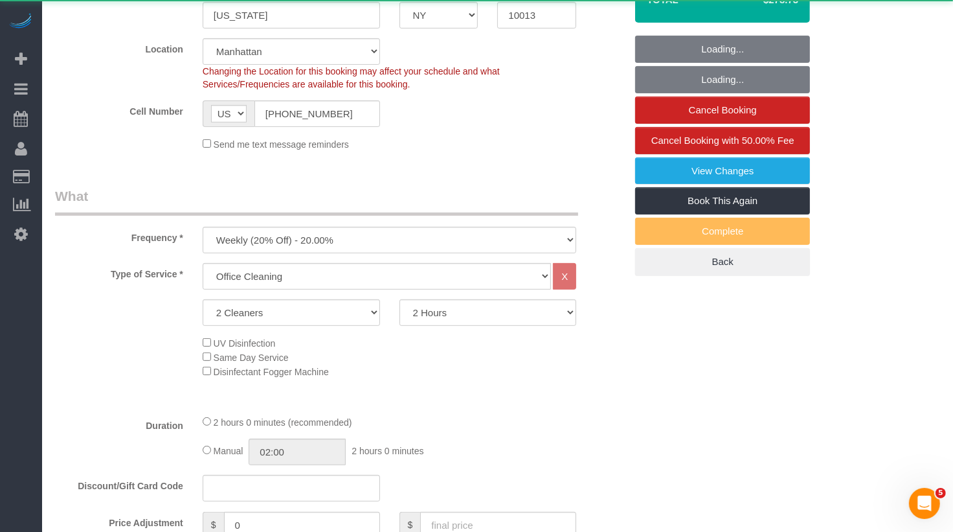 The height and width of the screenshot is (532, 953). Describe the element at coordinates (119, 423) in the screenshot. I see `label: Duration` at that location.